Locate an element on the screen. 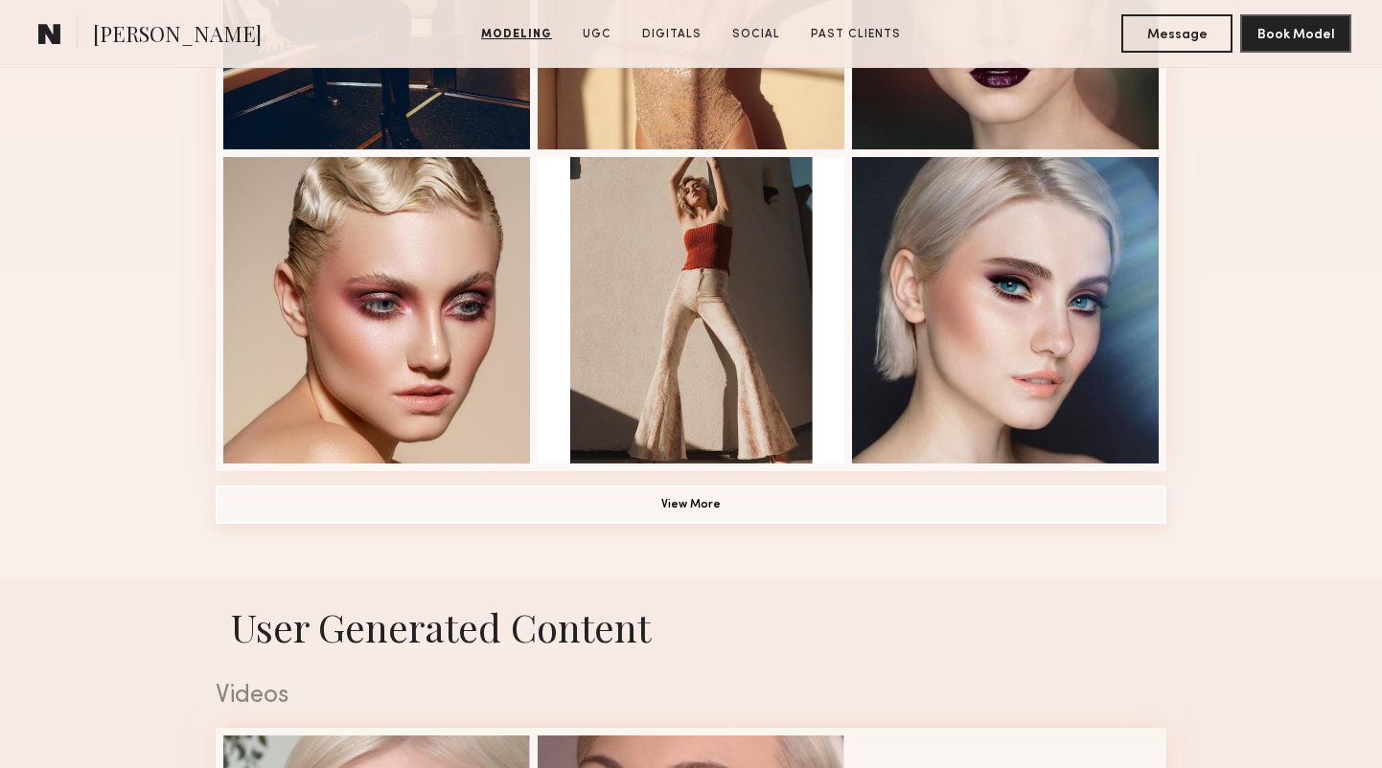  button: Book Model is located at coordinates (1295, 34).